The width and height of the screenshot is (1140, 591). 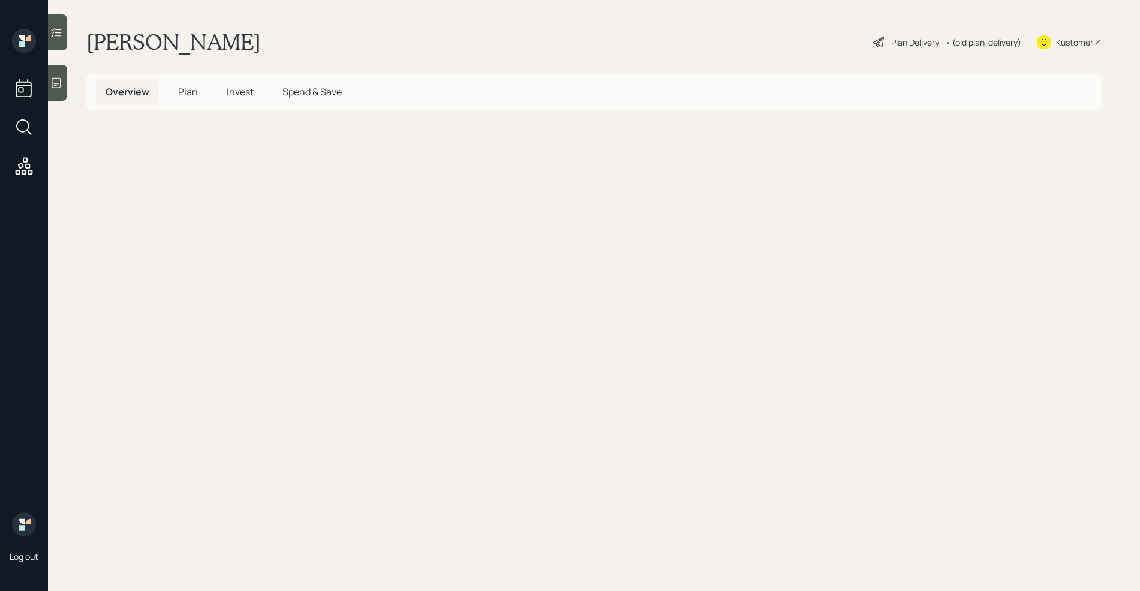 What do you see at coordinates (1075, 42) in the screenshot?
I see `div: Kustomer` at bounding box center [1075, 42].